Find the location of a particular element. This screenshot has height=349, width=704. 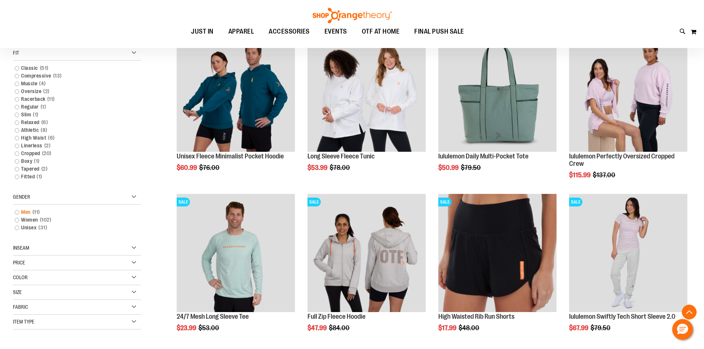

a: Main Image of 1457091SALE is located at coordinates (367, 254).